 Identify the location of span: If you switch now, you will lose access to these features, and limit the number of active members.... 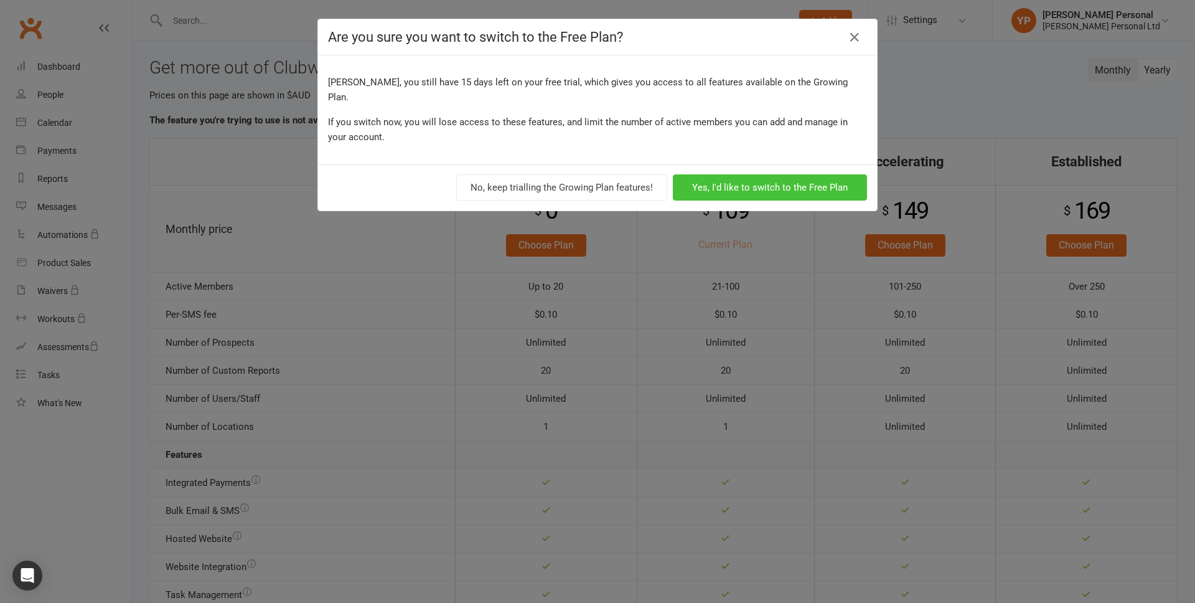
(588, 130).